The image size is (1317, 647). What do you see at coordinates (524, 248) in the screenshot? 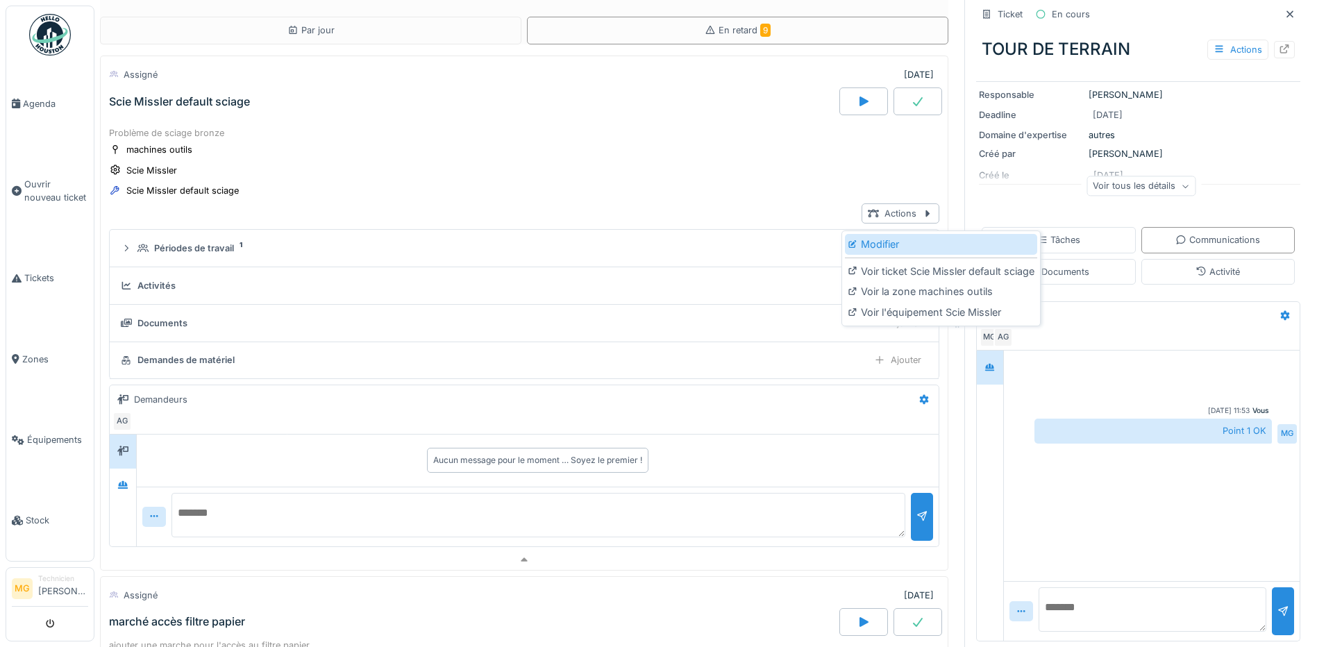
I see `summary: Périodes de travail1` at bounding box center [524, 248].